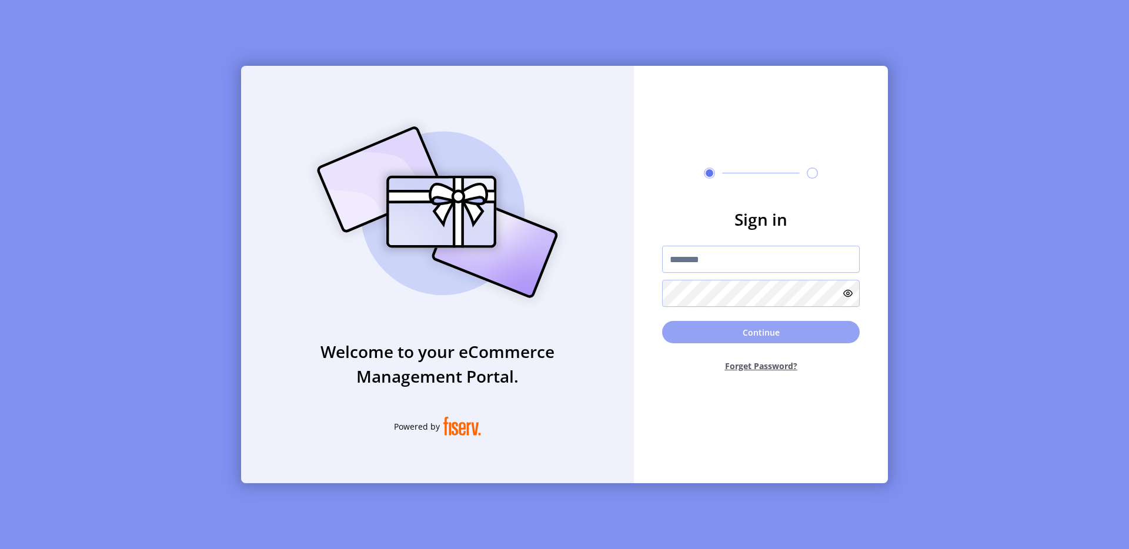 The width and height of the screenshot is (1129, 549). I want to click on button: Forget Password?, so click(761, 366).